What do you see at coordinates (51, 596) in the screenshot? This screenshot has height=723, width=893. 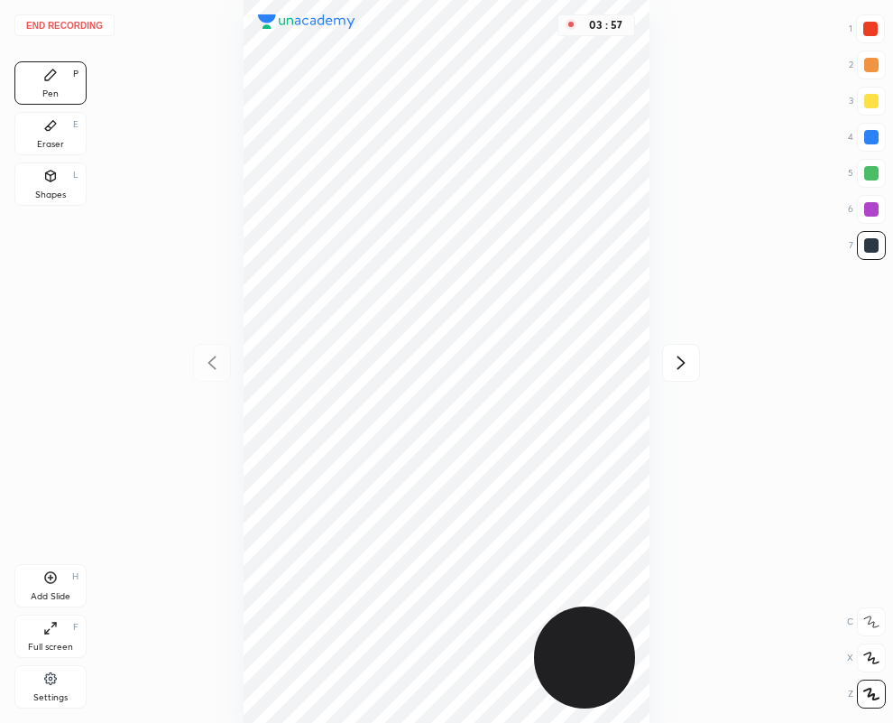 I see `div: Add Slide` at bounding box center [51, 596].